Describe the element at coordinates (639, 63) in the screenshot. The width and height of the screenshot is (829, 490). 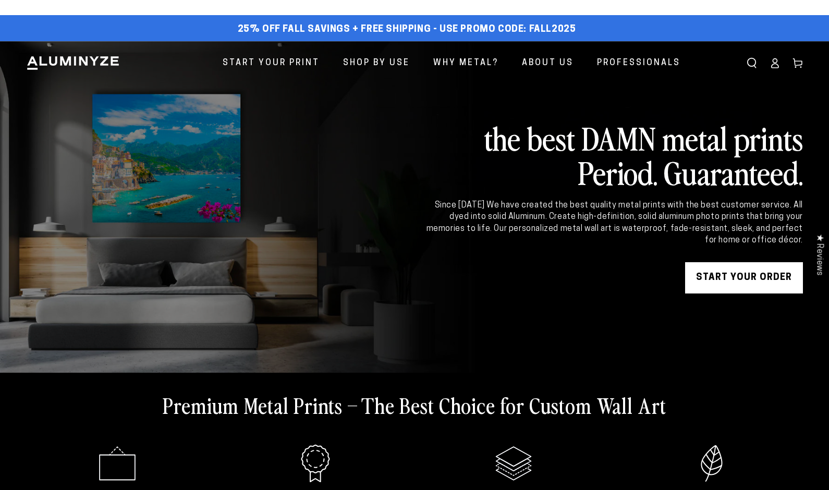
I see `span: Professionals` at that location.